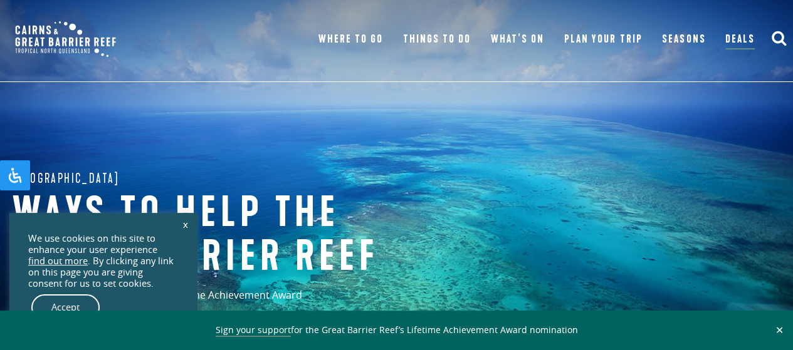  I want to click on span: for the Great Barrier Reef’s Lifetime Achievement Award nomination, so click(397, 330).